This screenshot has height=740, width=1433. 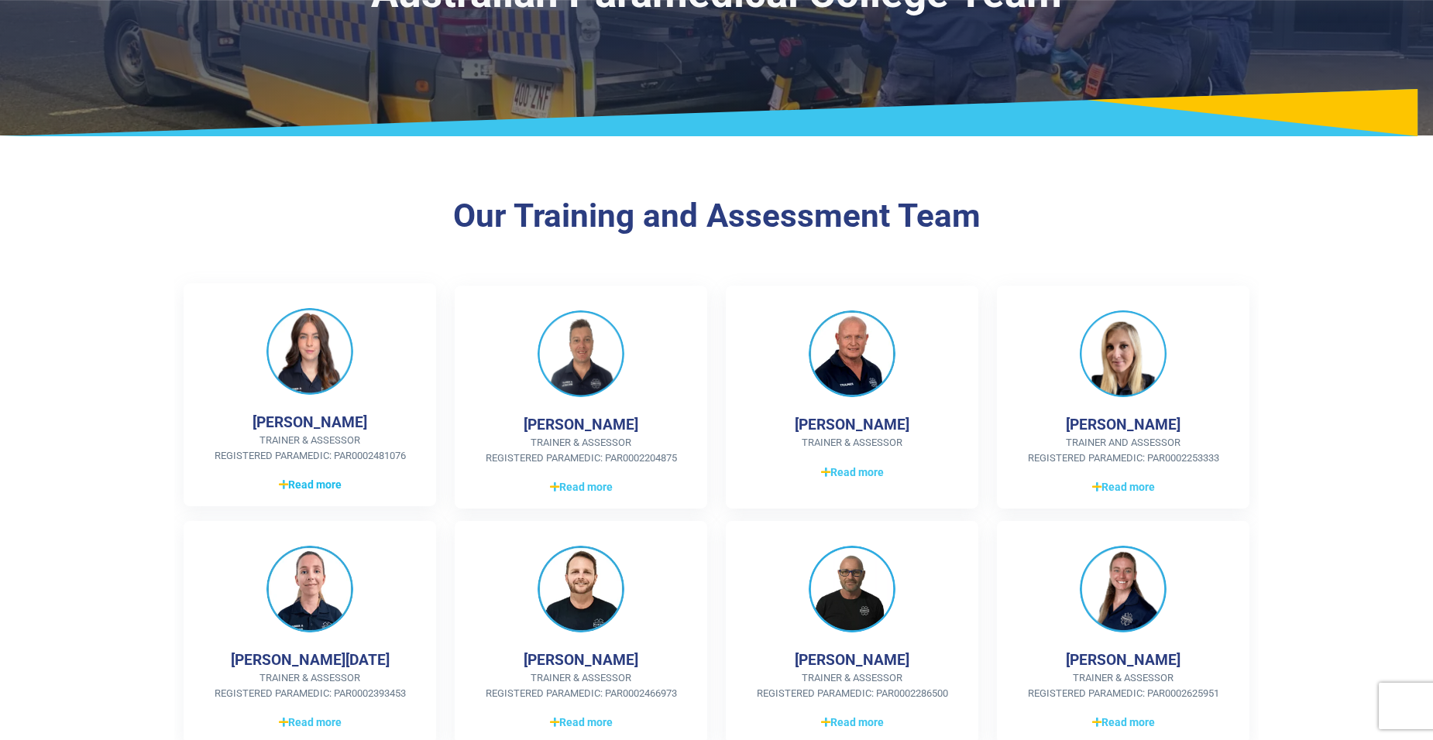 I want to click on span: Trainer & Assessor Registered Paramedic: PAR0002625951, so click(x=1123, y=685).